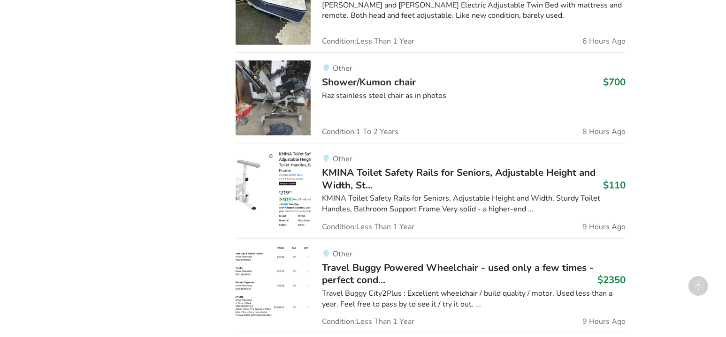 The image size is (726, 337). Describe the element at coordinates (458, 274) in the screenshot. I see `span: Travel Buggy Powered Wheelchair - used only a few times - perfect cond...` at that location.